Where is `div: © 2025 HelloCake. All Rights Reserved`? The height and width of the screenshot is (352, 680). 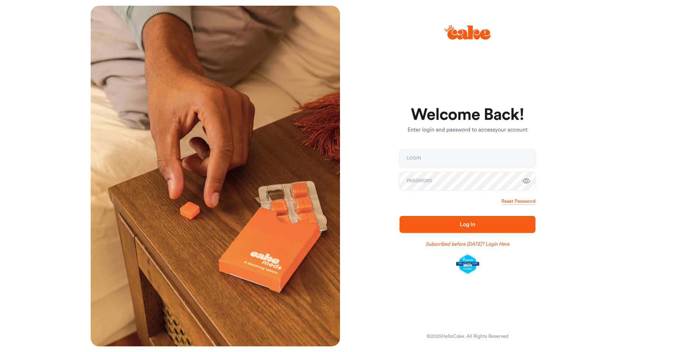
div: © 2025 HelloCake. All Rights Reserved is located at coordinates (467, 336).